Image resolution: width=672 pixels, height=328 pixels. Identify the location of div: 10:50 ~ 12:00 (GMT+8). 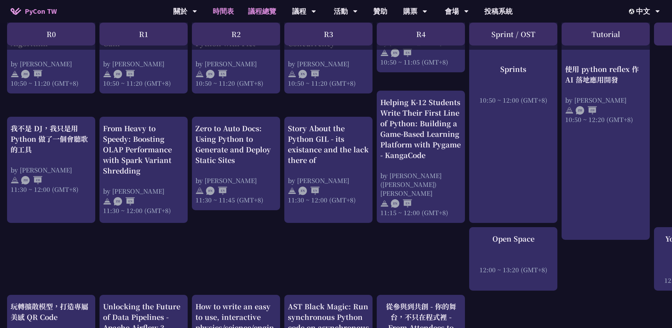
(513, 99).